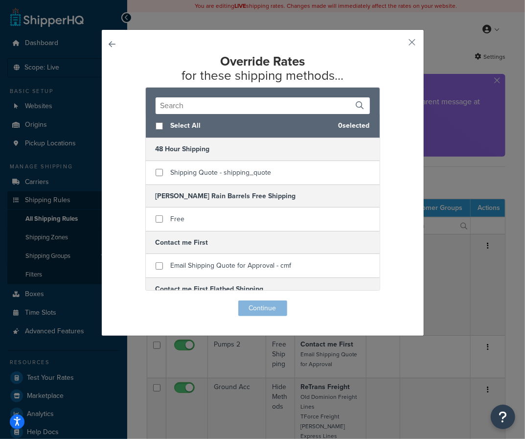 Image resolution: width=525 pixels, height=439 pixels. Describe the element at coordinates (263, 289) in the screenshot. I see `h5: Contact me First Flatbed Shipping` at that location.